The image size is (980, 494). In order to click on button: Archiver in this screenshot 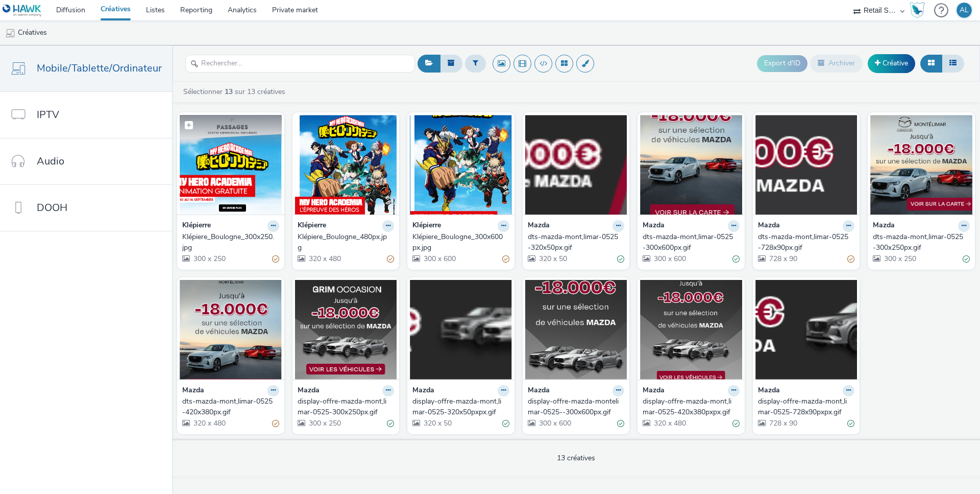, I will do `click(836, 63)`.